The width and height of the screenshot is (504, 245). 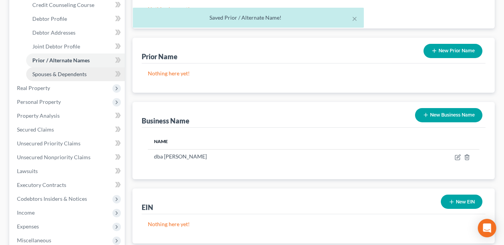 I want to click on th: Name, so click(x=260, y=142).